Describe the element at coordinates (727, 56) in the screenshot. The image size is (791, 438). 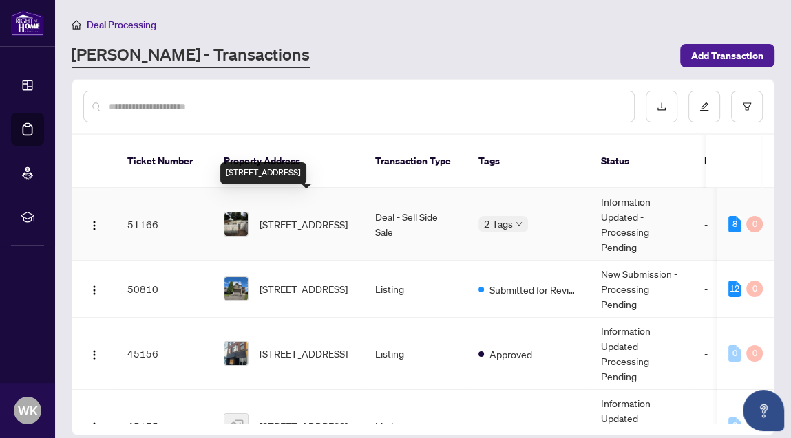
I see `span: Add Transaction` at that location.